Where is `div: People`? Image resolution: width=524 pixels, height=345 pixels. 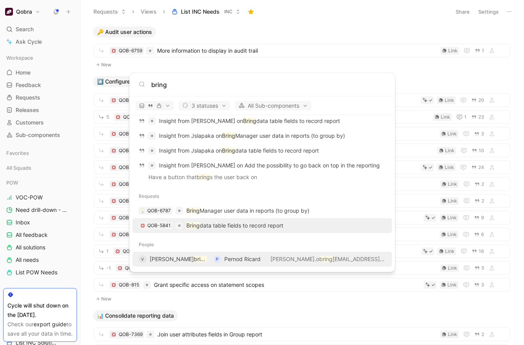
div: People is located at coordinates (262, 245).